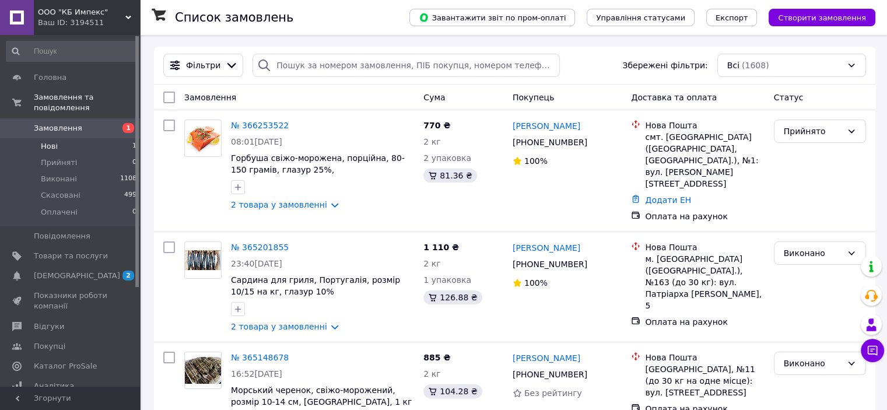 This screenshot has width=887, height=410. Describe the element at coordinates (49, 146) in the screenshot. I see `span: Нові` at that location.